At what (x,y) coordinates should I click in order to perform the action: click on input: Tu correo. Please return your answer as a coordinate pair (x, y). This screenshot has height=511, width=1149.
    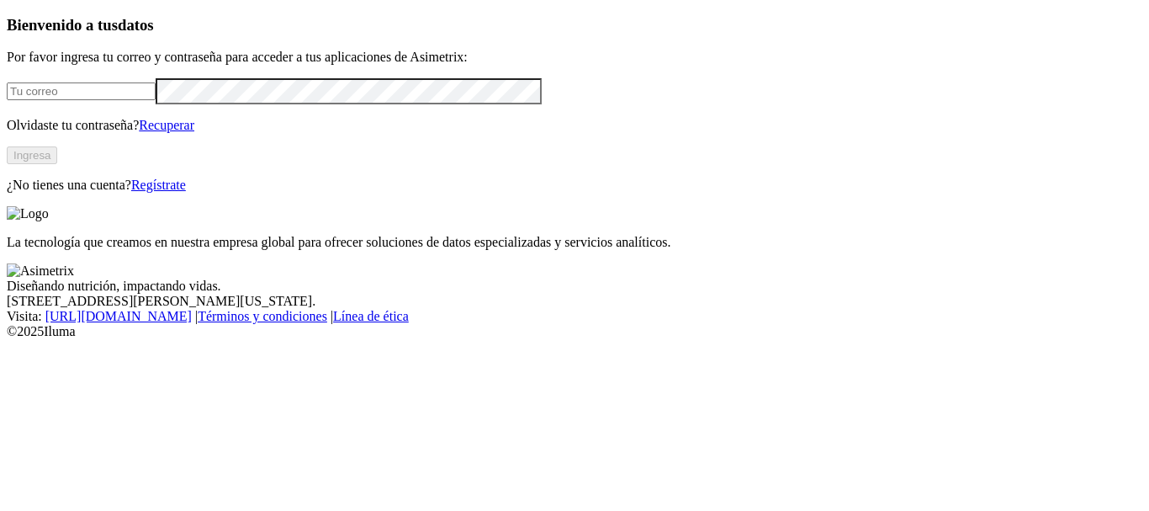
    Looking at the image, I should click on (81, 91).